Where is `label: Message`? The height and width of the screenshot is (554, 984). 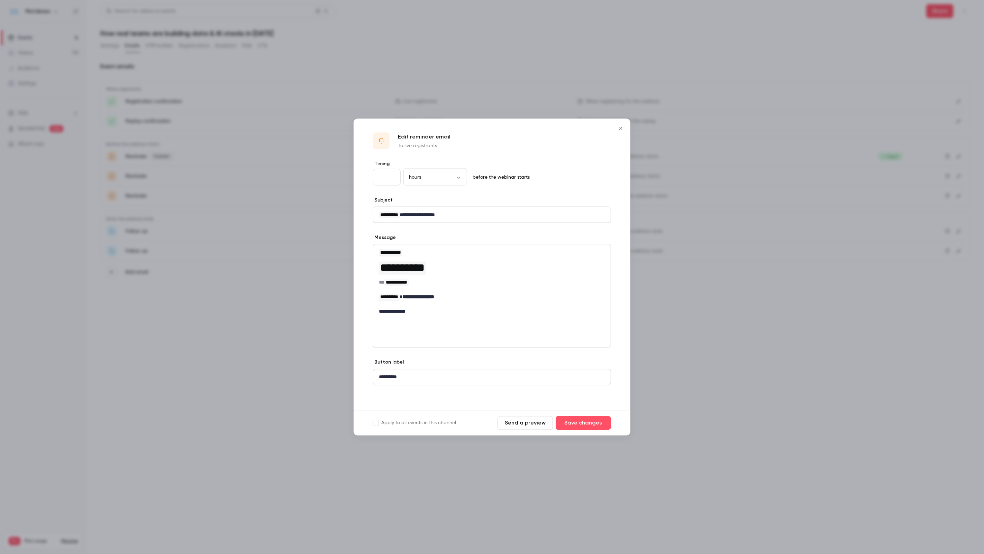 label: Message is located at coordinates (384, 237).